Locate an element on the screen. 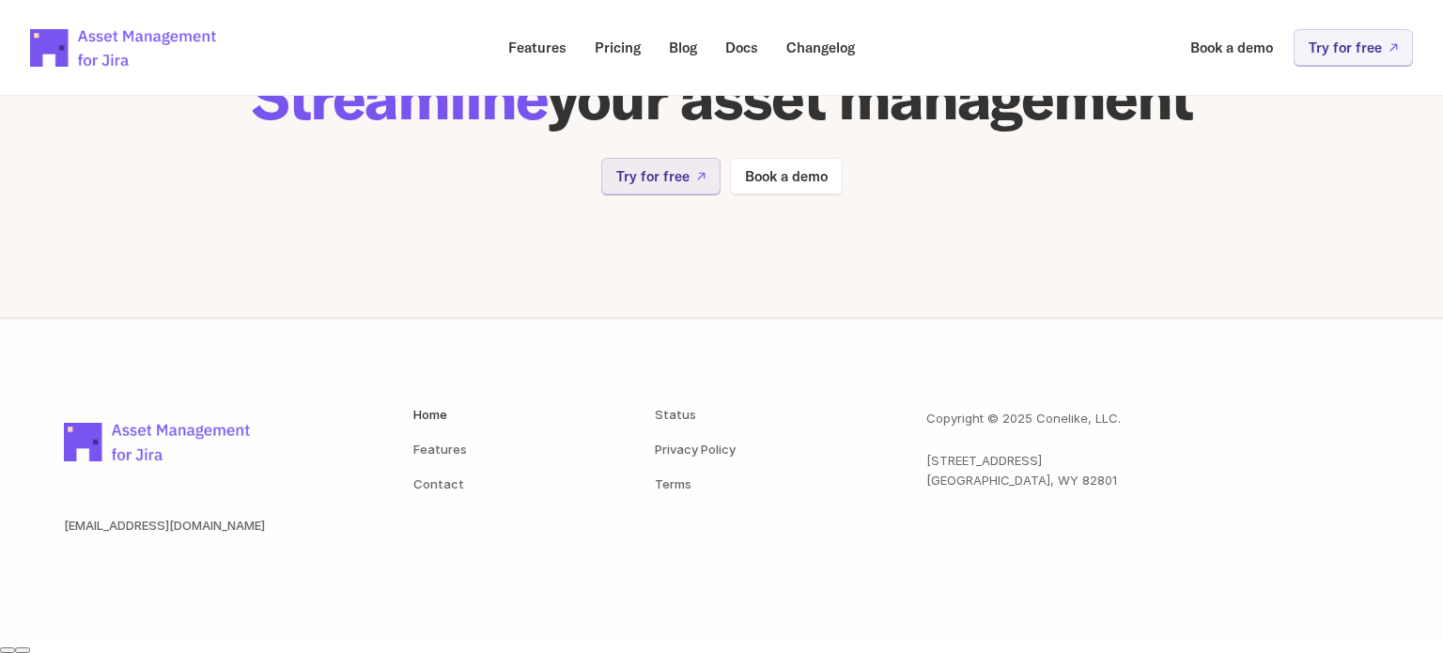 This screenshot has height=653, width=1443. a: Home is located at coordinates (430, 414).